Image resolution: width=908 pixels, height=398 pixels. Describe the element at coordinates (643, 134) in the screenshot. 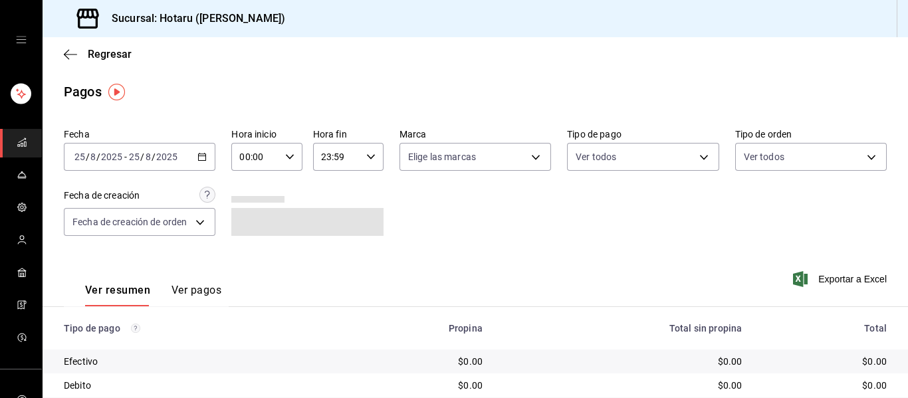

I see `label: Tipo de pago` at that location.